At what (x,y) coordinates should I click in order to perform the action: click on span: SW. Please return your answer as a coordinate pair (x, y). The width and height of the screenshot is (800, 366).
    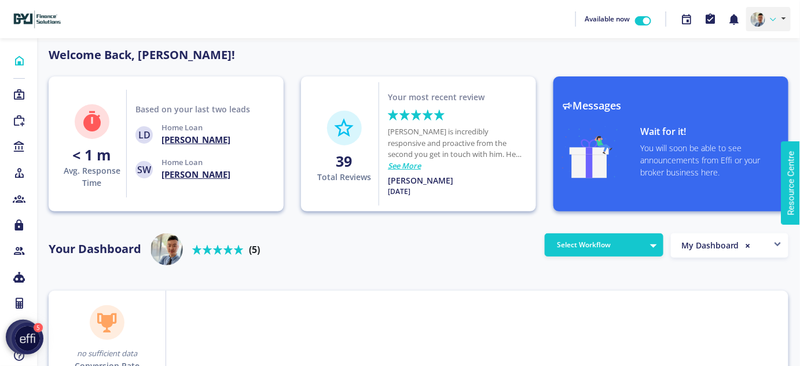
    Looking at the image, I should click on (144, 170).